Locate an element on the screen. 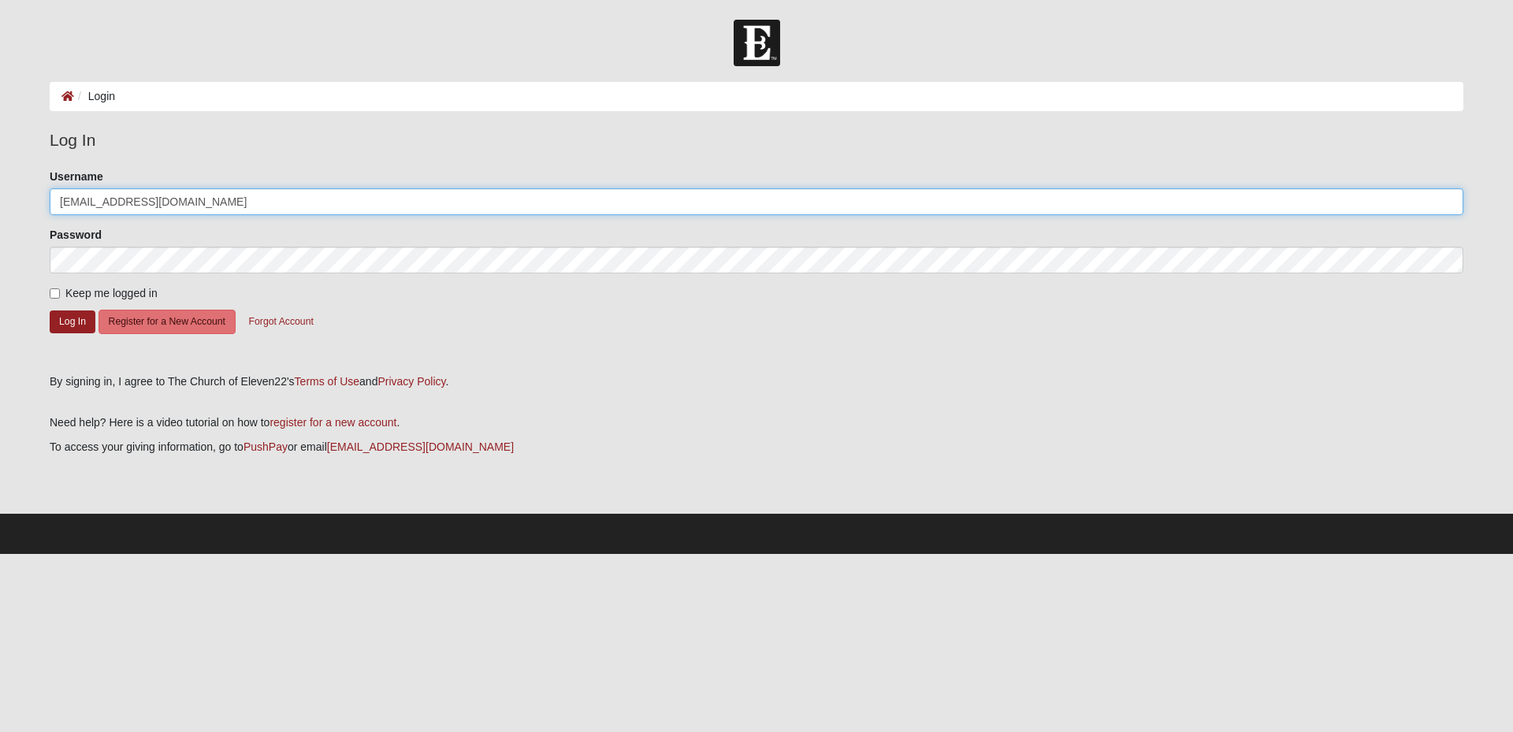  p: Need help? Here is a video tutorial on how to . is located at coordinates (757, 422).